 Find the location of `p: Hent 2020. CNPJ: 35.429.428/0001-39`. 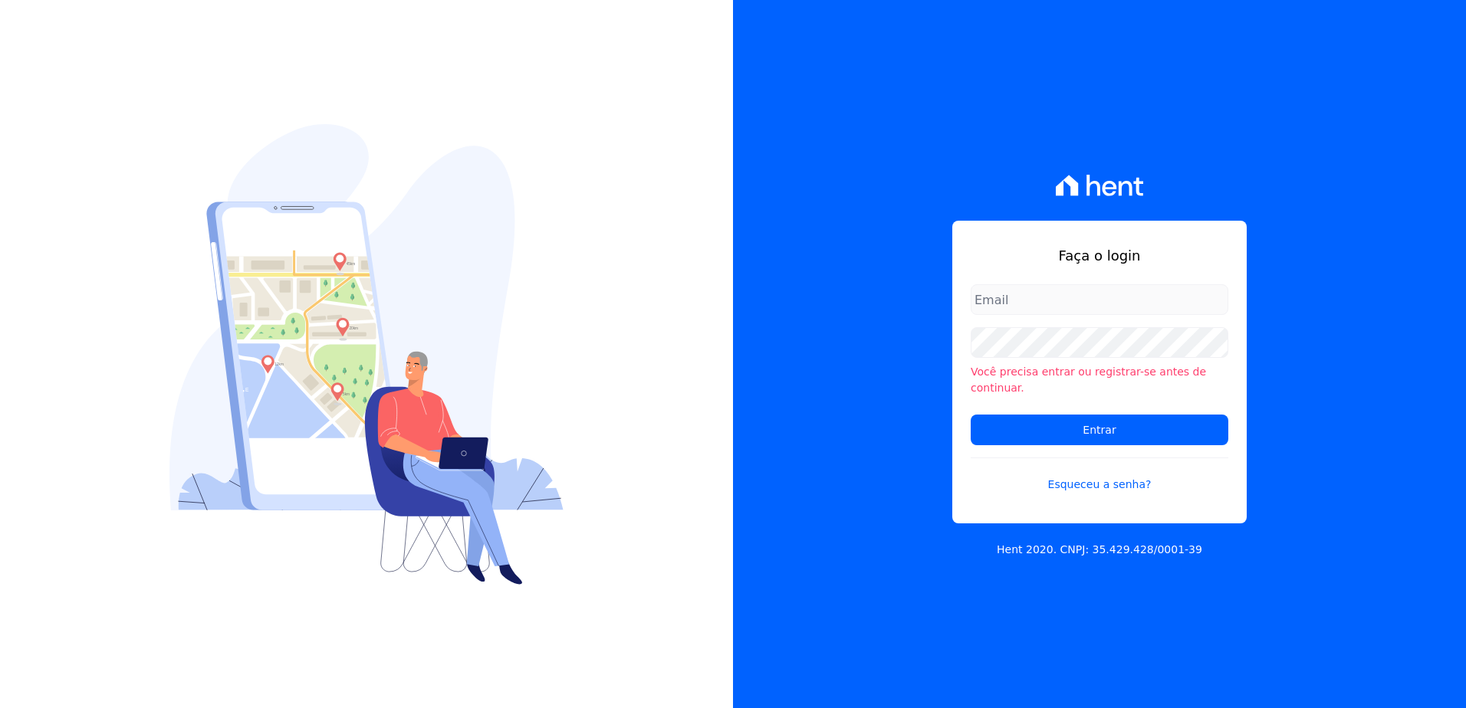

p: Hent 2020. CNPJ: 35.429.428/0001-39 is located at coordinates (1099, 550).